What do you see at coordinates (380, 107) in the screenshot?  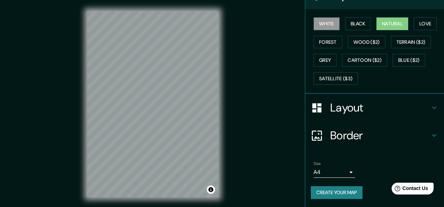 I see `h4: Layout` at bounding box center [380, 107].